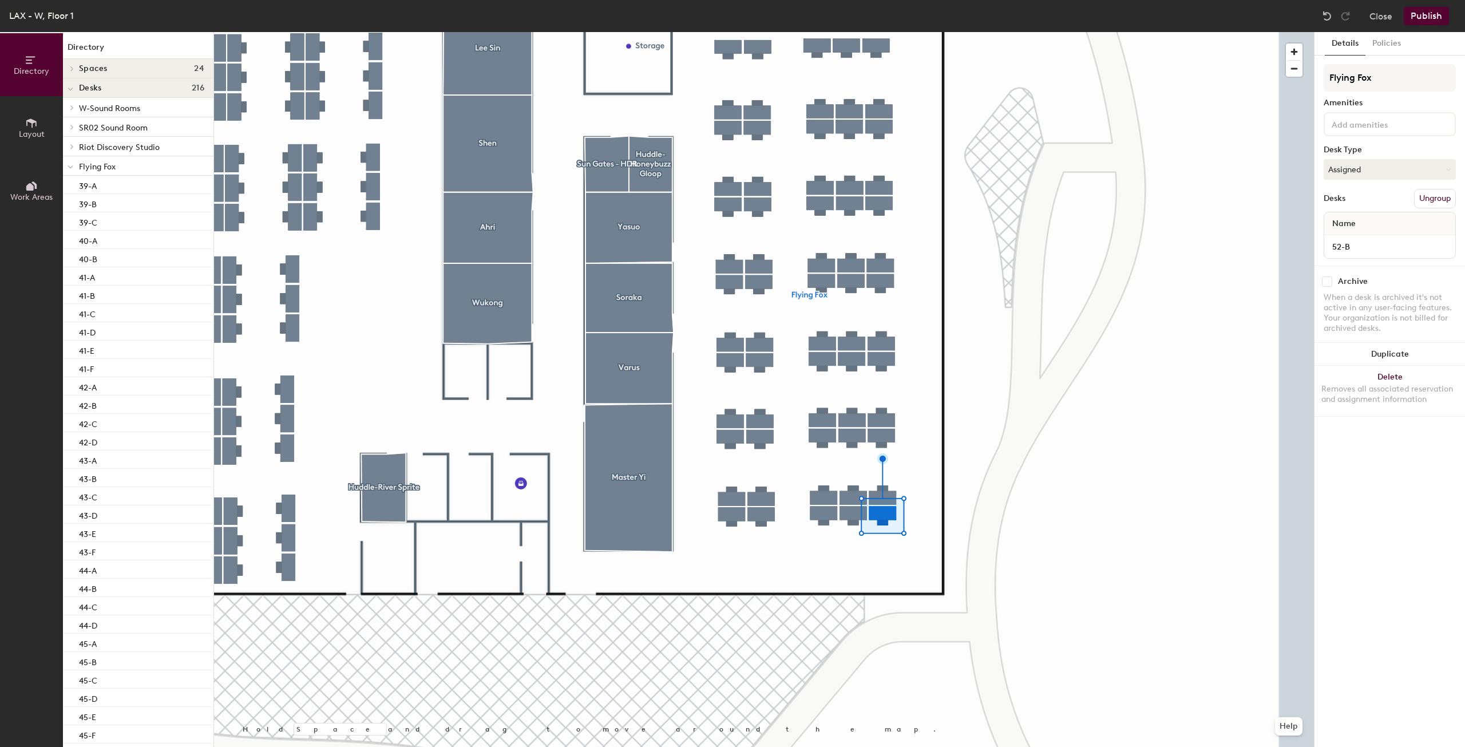 The height and width of the screenshot is (747, 1465). Describe the element at coordinates (86, 349) in the screenshot. I see `p: 41-E` at that location.